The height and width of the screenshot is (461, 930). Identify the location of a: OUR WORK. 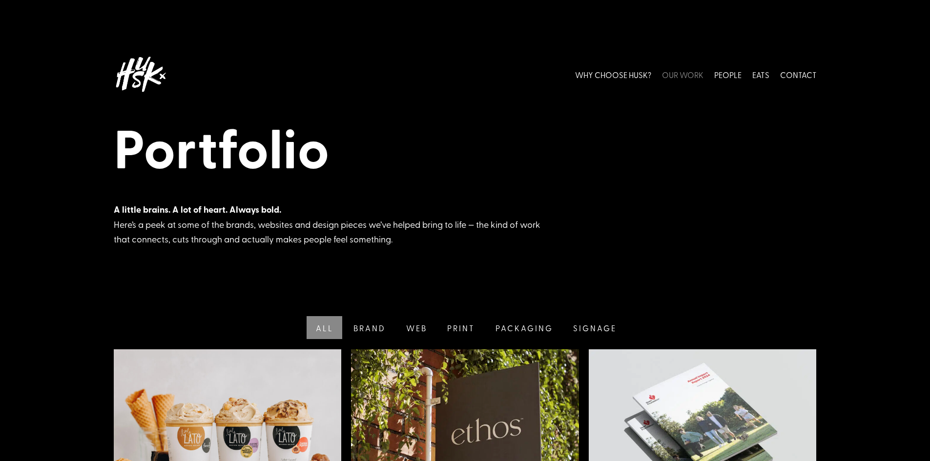
(682, 74).